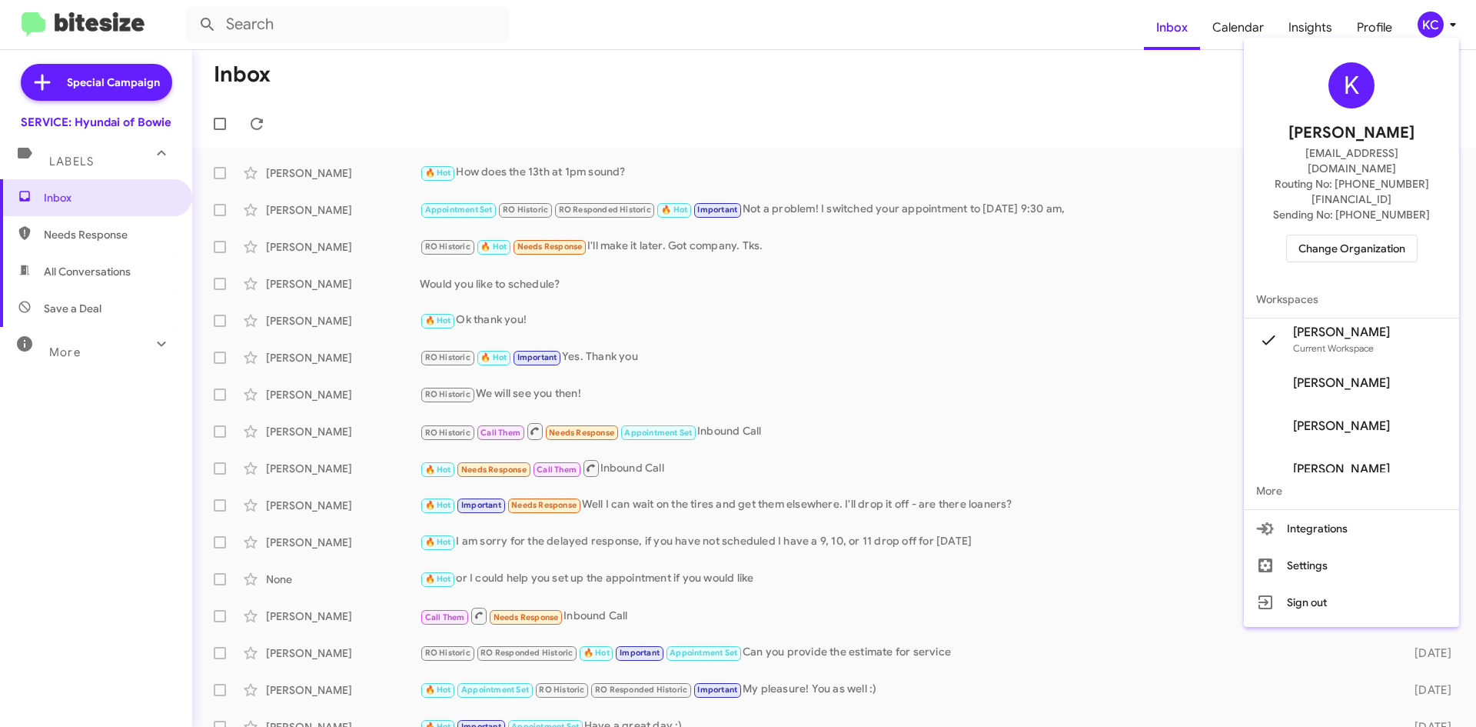  What do you see at coordinates (1352, 565) in the screenshot?
I see `button: Settings` at bounding box center [1352, 565].